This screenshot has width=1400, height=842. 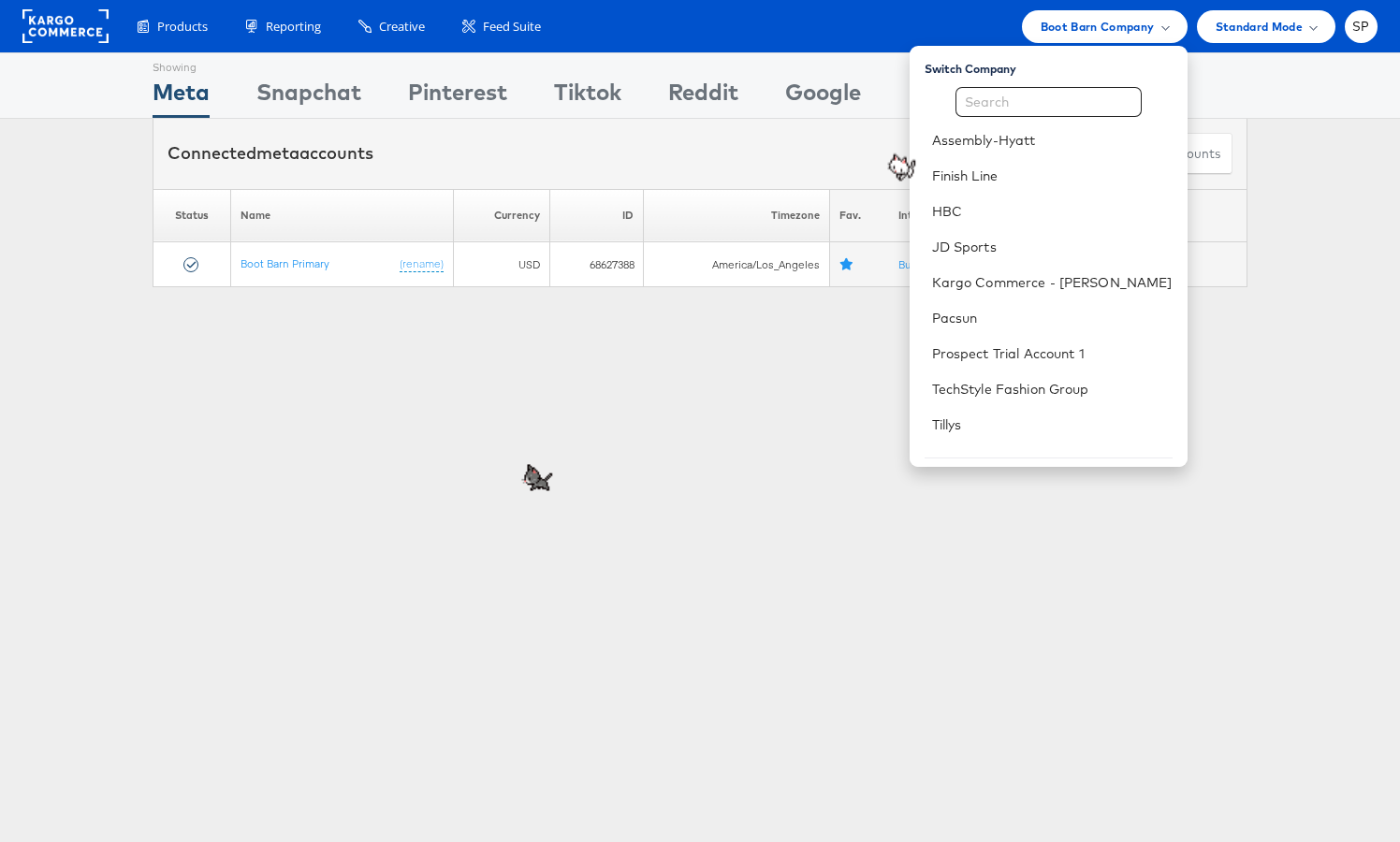 What do you see at coordinates (737, 265) in the screenshot?
I see `td: America/Los_Angeles` at bounding box center [737, 265].